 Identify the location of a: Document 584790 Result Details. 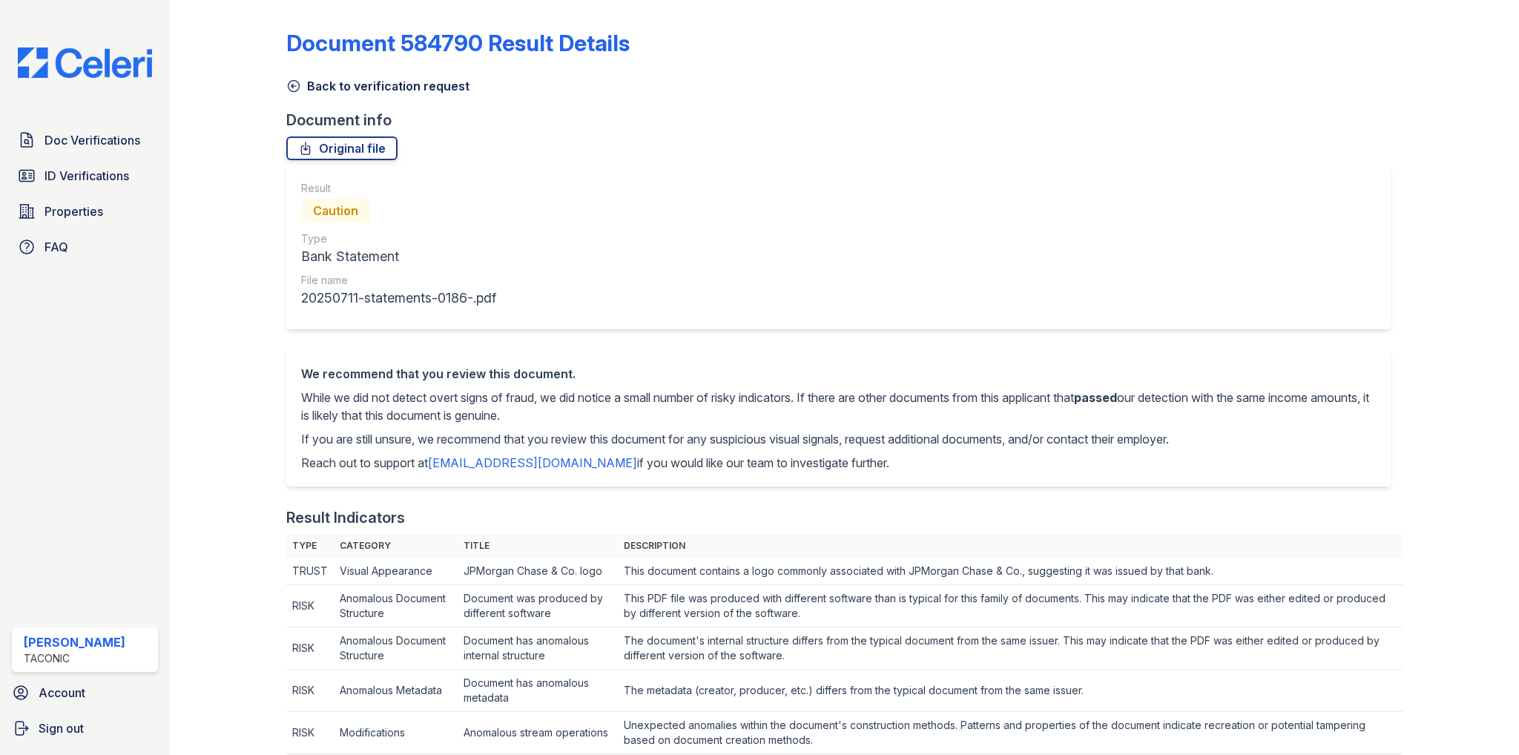
(458, 43).